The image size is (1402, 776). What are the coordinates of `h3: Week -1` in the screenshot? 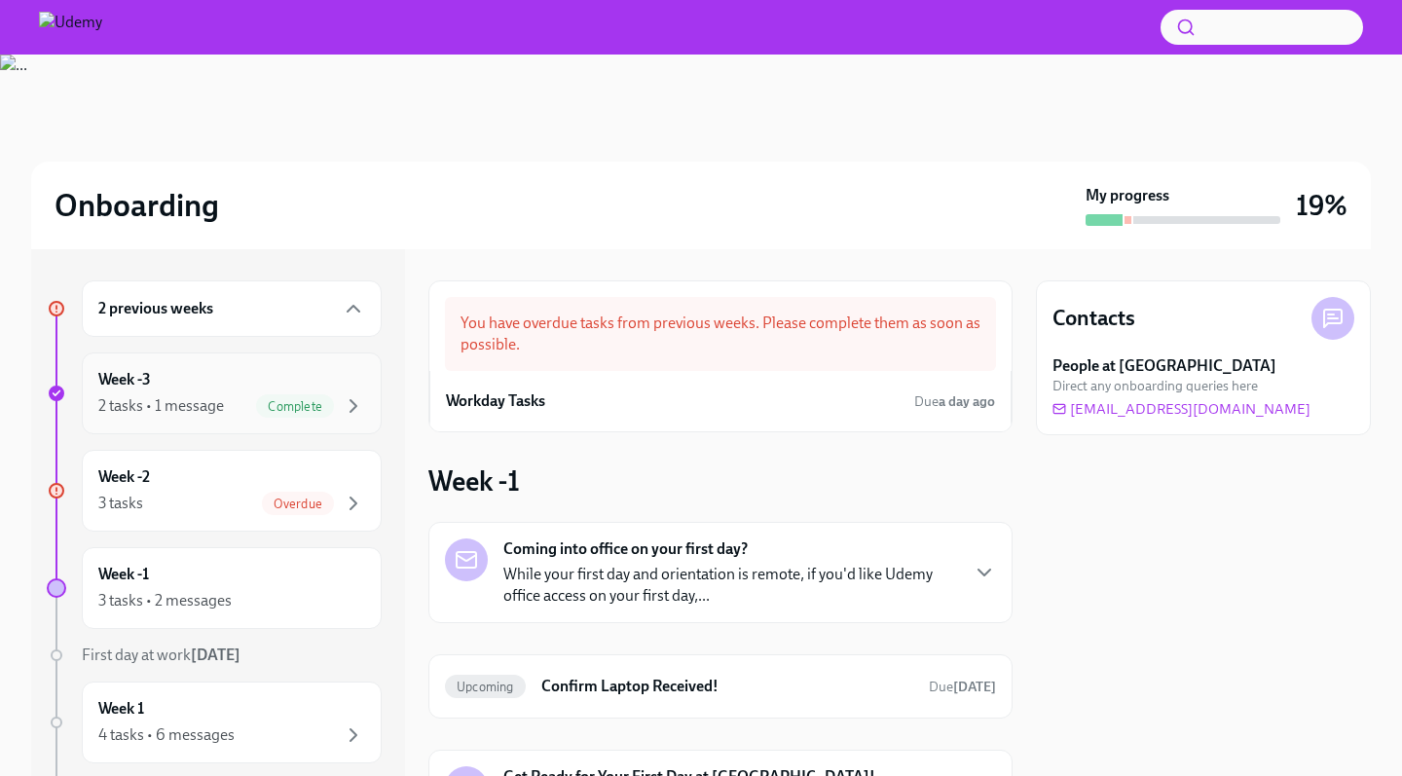 It's located at (474, 481).